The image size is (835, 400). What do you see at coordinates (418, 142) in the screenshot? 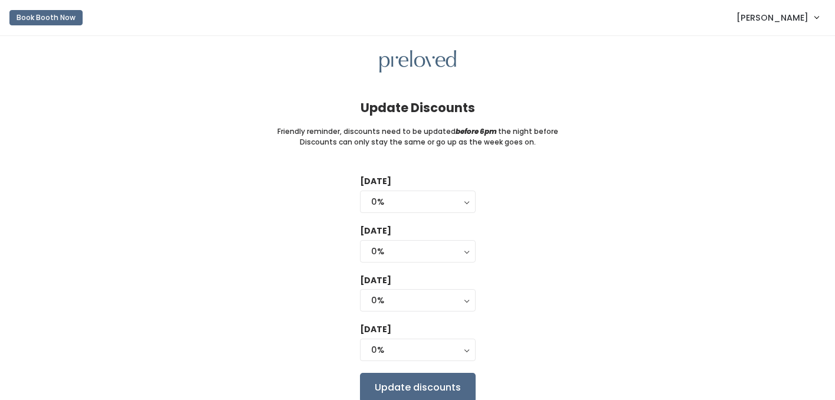
I see `small: Discounts can only stay the same or go up as the week goes on.` at bounding box center [418, 142].